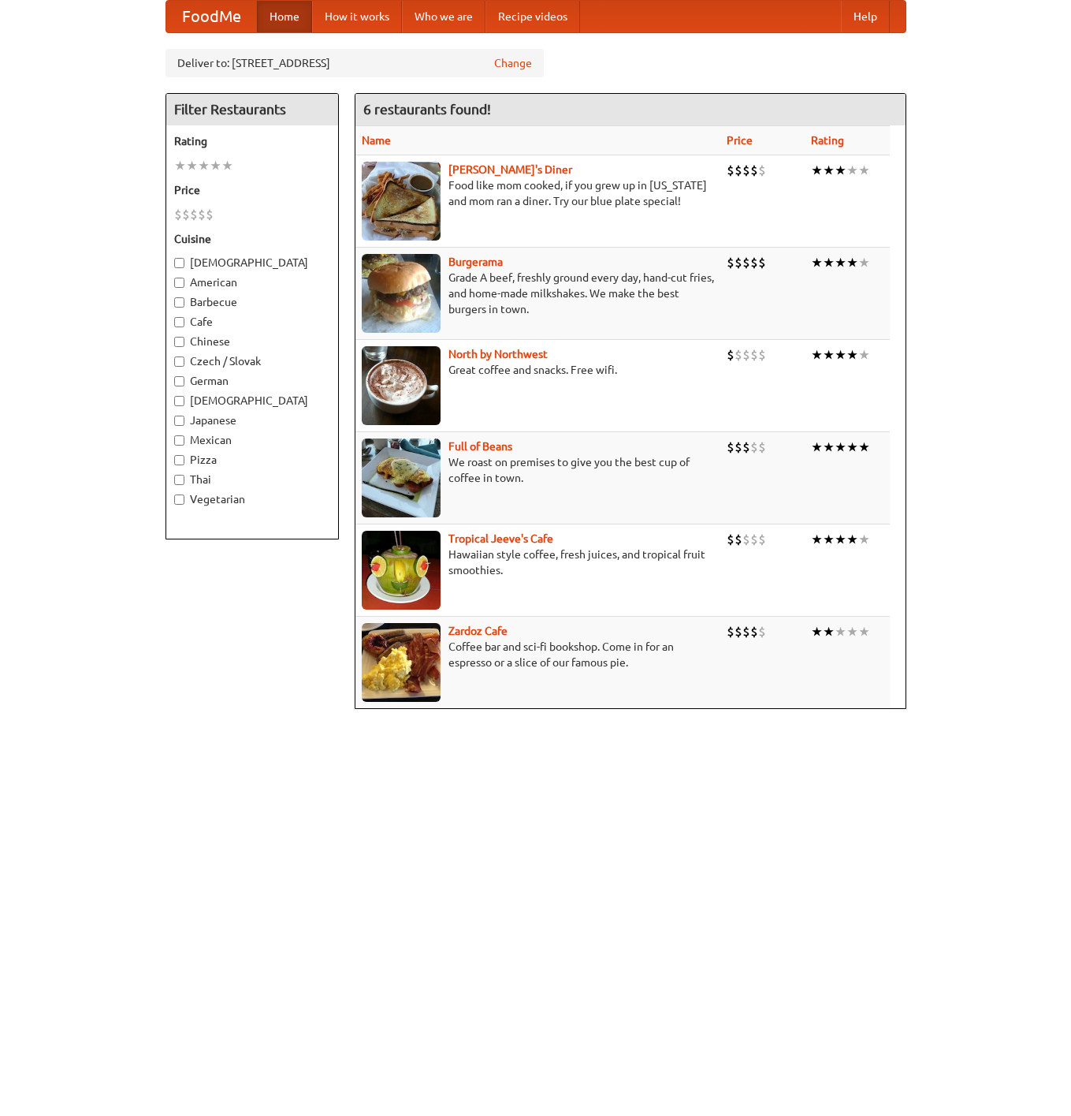 The image size is (1071, 1116). What do you see at coordinates (252, 302) in the screenshot?
I see `label: Barbecue` at bounding box center [252, 302].